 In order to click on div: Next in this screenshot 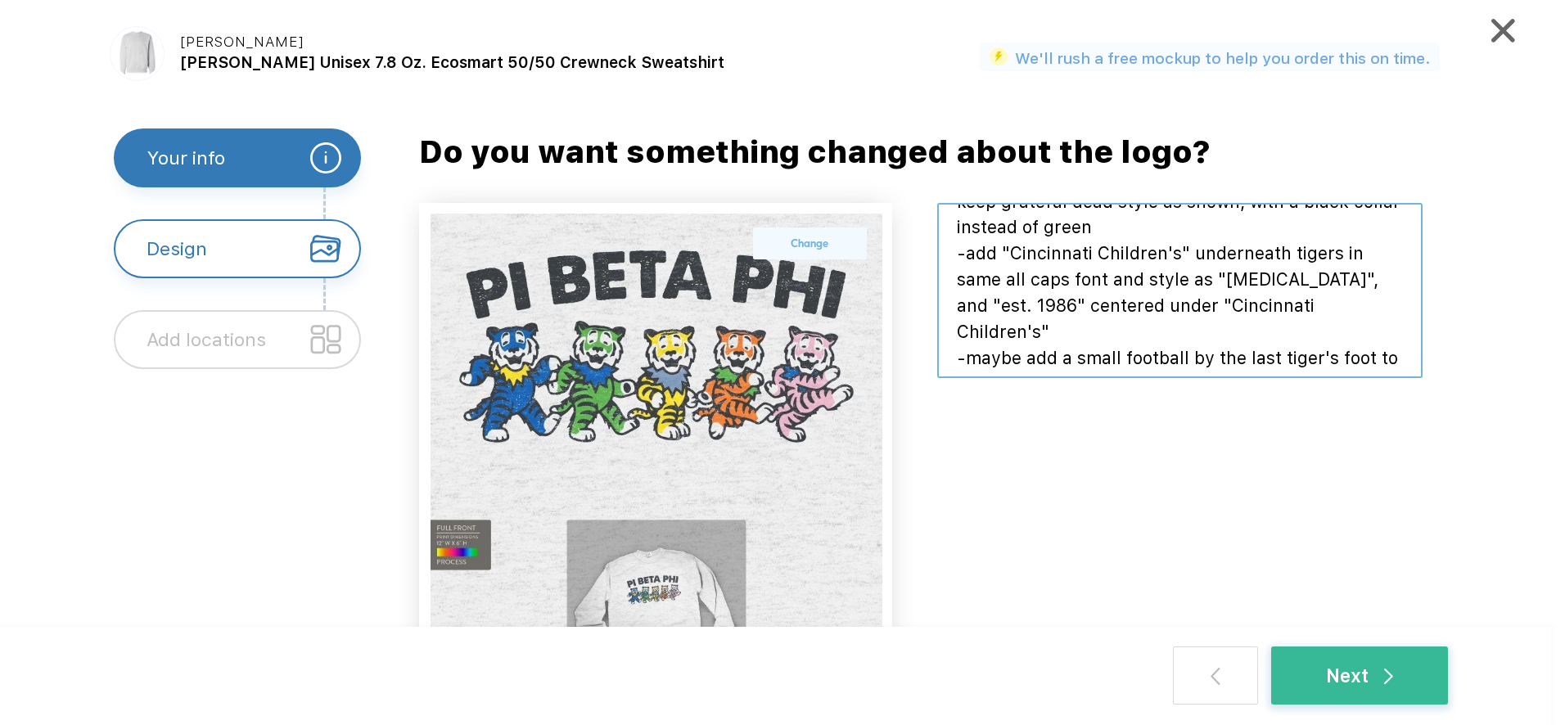, I will do `click(1360, 676)`.